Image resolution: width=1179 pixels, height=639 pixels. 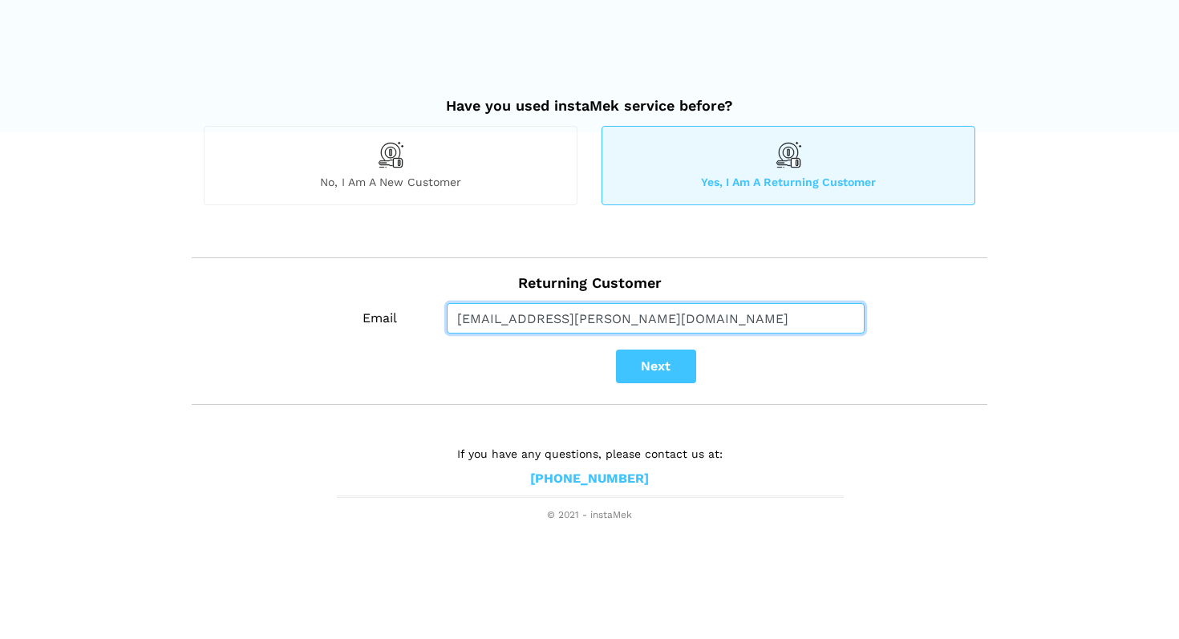 I want to click on span: Yes, I am a returning customer, so click(x=789, y=182).